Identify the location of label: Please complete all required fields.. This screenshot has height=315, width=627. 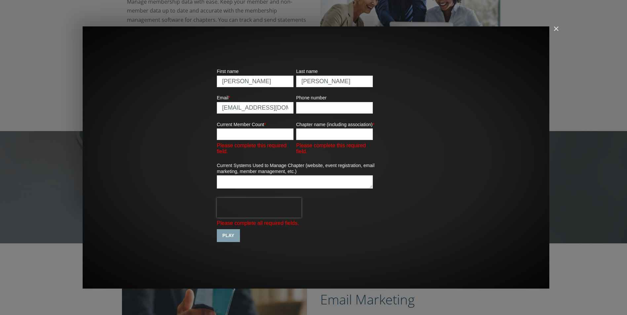
(258, 223).